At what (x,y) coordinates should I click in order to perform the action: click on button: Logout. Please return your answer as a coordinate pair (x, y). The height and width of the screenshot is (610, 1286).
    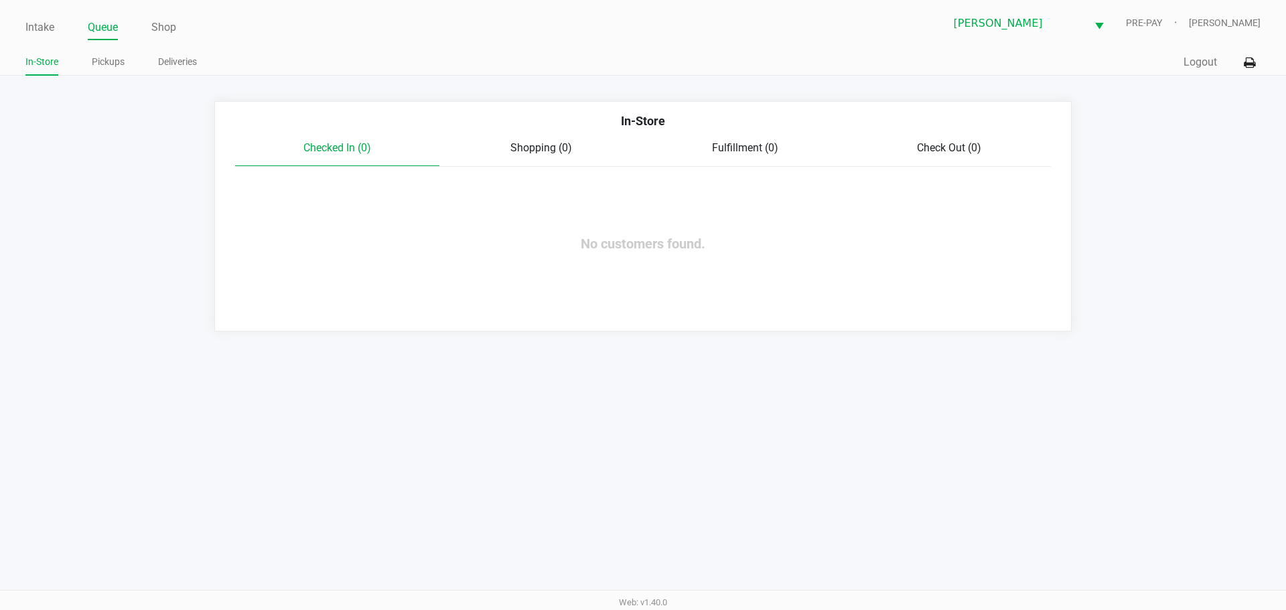
    Looking at the image, I should click on (1200, 62).